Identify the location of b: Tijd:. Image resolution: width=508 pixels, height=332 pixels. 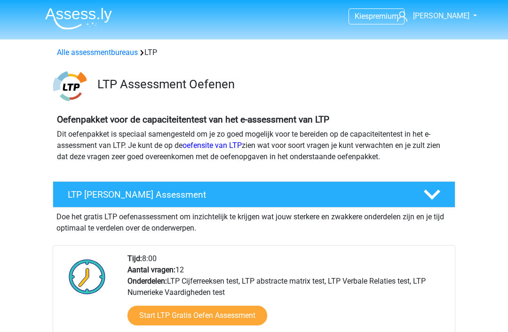
(134, 259).